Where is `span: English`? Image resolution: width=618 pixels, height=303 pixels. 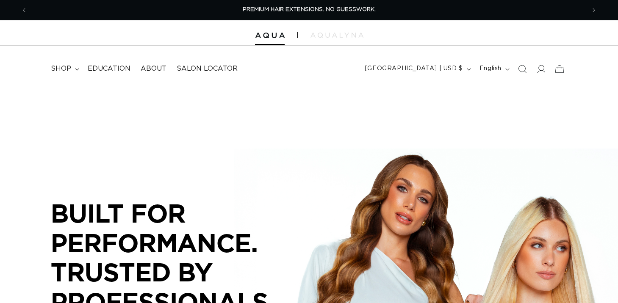 span: English is located at coordinates (490, 69).